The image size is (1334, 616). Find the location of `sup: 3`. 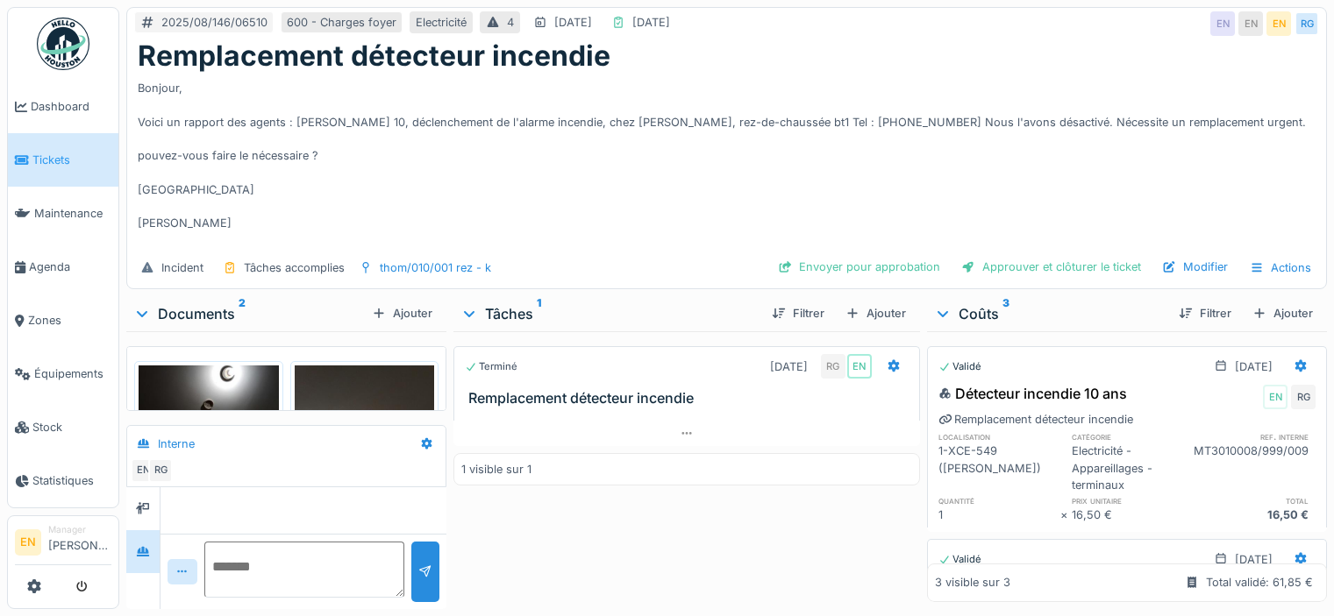

sup: 3 is located at coordinates (1006, 314).